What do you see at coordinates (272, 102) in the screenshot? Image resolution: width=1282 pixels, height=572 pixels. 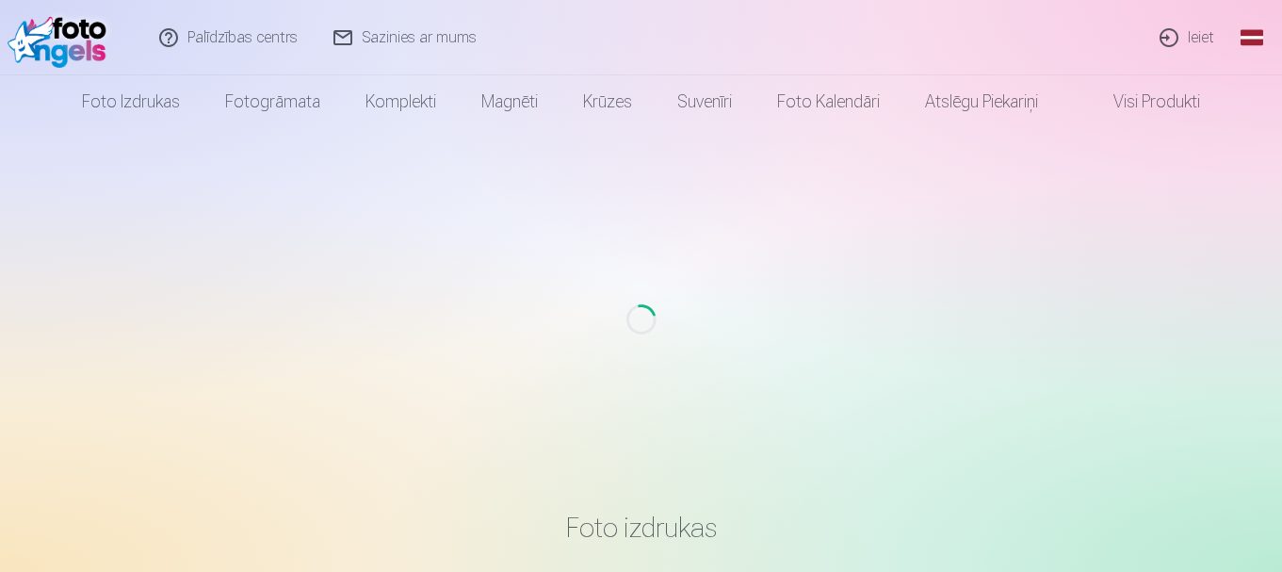 I see `a: Fotogrāmata` at bounding box center [272, 102].